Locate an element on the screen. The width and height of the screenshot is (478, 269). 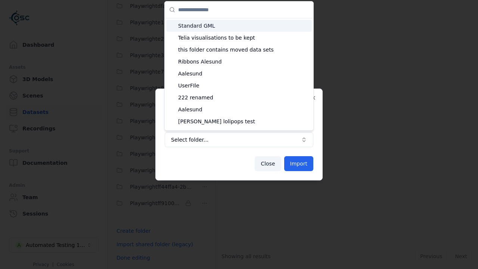
span: Standard GML is located at coordinates (244, 26).